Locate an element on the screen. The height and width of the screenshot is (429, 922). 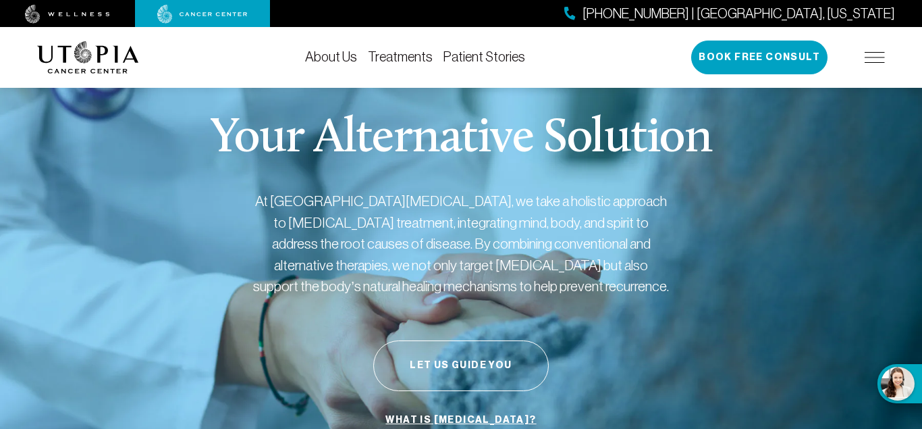
img: icon-hamburger is located at coordinates (875, 57).